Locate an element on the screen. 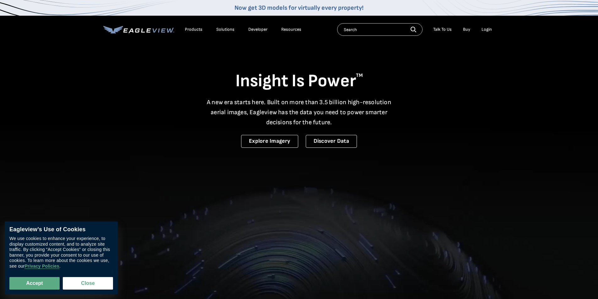 This screenshot has width=598, height=299. sup: TM is located at coordinates (359, 75).